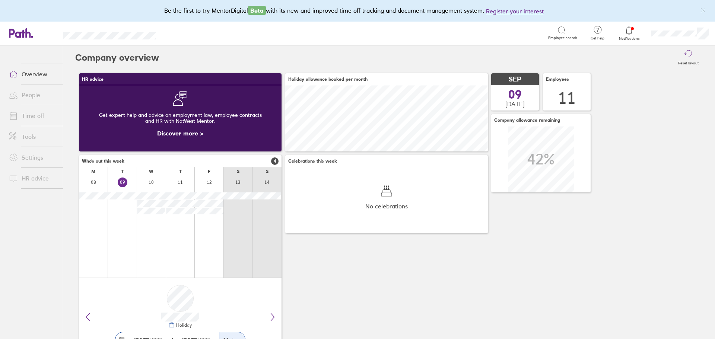 This screenshot has height=339, width=715. Describe the element at coordinates (527, 120) in the screenshot. I see `span: Company allowance remaining` at that location.